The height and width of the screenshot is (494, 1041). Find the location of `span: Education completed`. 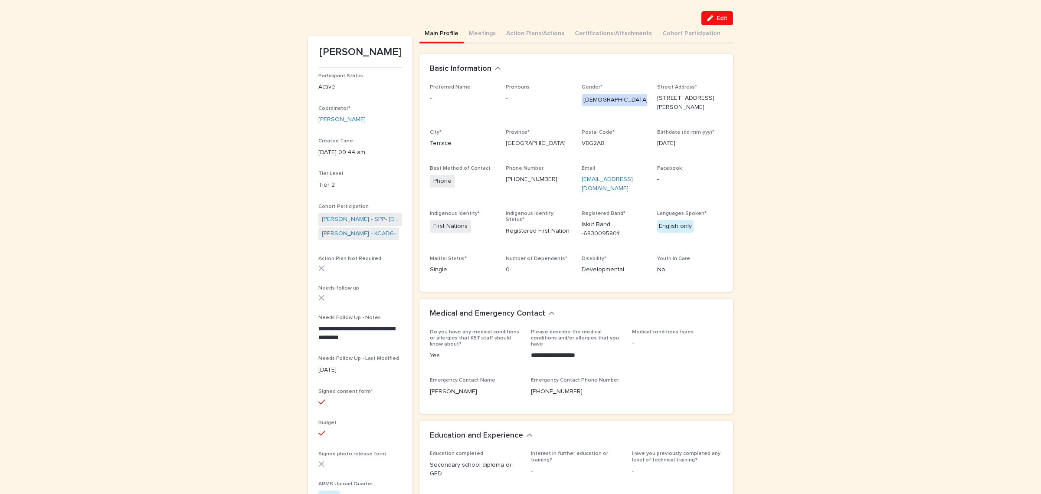

span: Education completed is located at coordinates (456, 453).